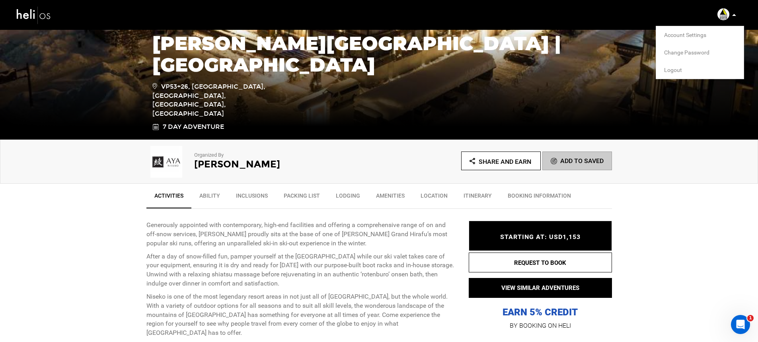 This screenshot has width=758, height=342. What do you see at coordinates (539, 198) in the screenshot?
I see `a: BOOKING INFORMATION` at bounding box center [539, 198].